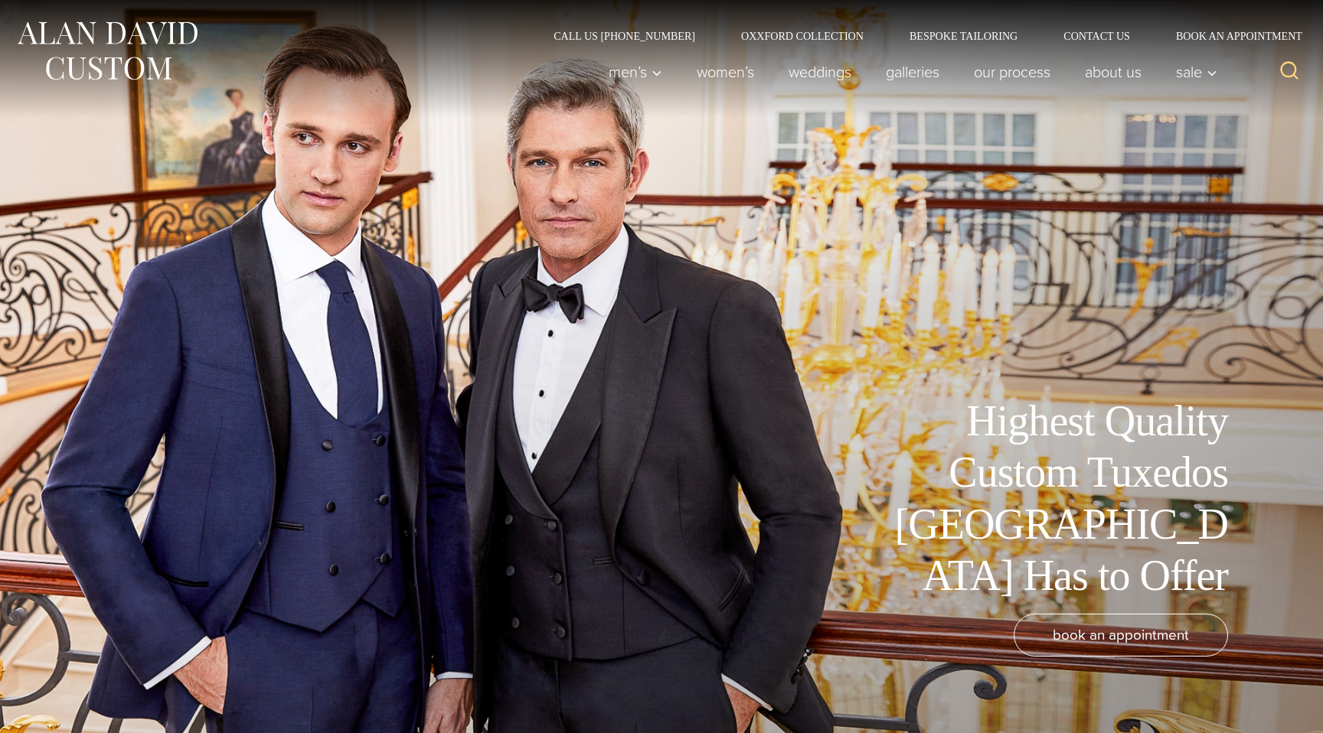 This screenshot has height=733, width=1323. What do you see at coordinates (963, 36) in the screenshot?
I see `a: Bespoke Tailoring` at bounding box center [963, 36].